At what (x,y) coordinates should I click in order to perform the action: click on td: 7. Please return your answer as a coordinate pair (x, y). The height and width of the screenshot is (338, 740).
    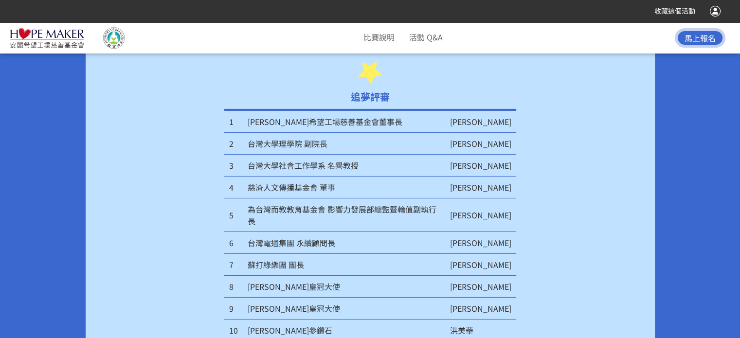
    Looking at the image, I should click on (234, 265).